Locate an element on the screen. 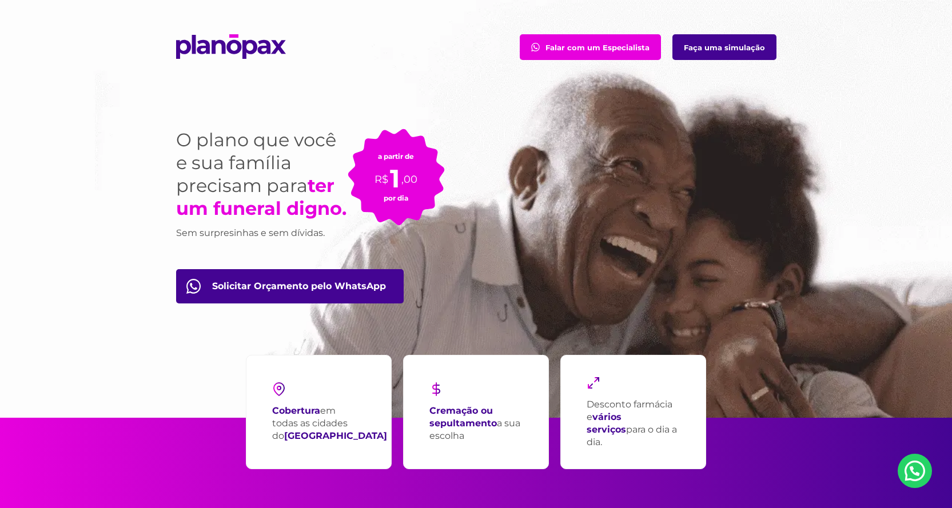 This screenshot has height=508, width=952. span: 1 is located at coordinates (394, 178).